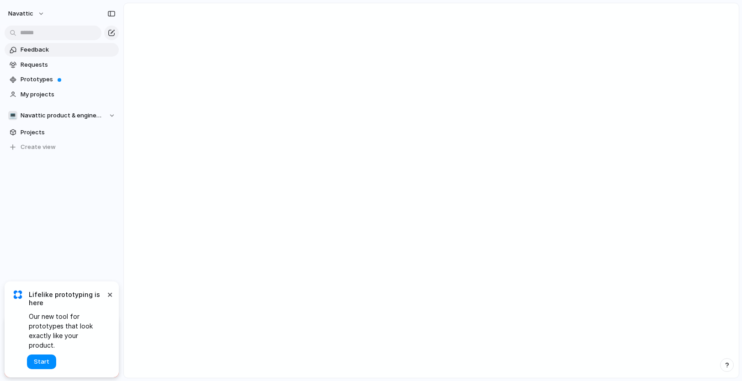 The width and height of the screenshot is (742, 381). What do you see at coordinates (62, 133) in the screenshot?
I see `a: Projects` at bounding box center [62, 133].